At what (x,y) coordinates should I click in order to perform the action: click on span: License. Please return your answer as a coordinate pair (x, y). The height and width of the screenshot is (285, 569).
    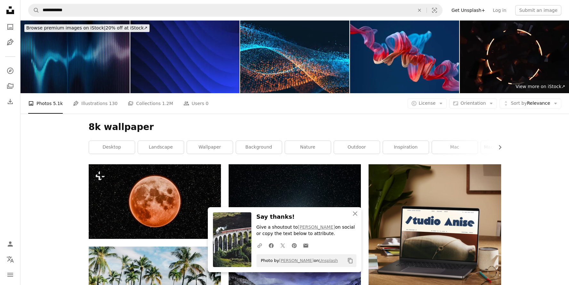
    Looking at the image, I should click on (427, 103).